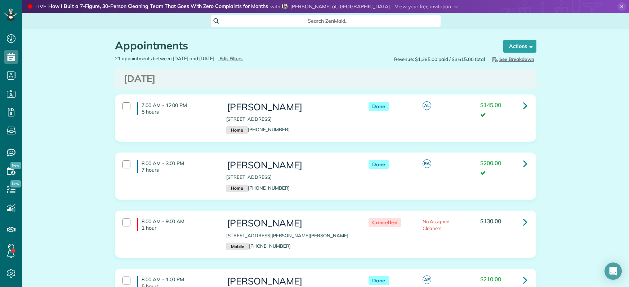 The height and width of the screenshot is (287, 629). Describe the element at coordinates (302, 45) in the screenshot. I see `h1: Appointments` at that location.